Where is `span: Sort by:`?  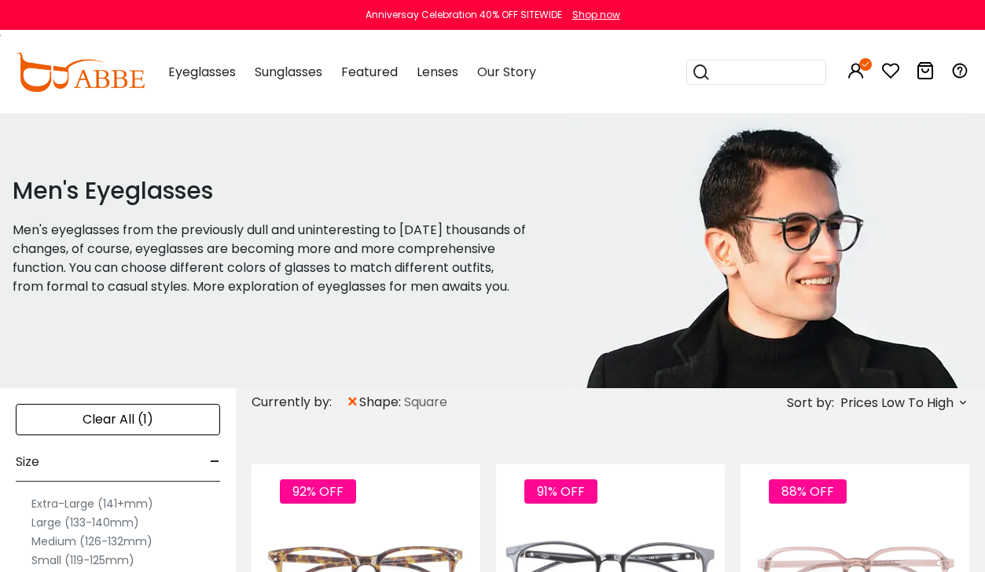 span: Sort by: is located at coordinates (811, 403).